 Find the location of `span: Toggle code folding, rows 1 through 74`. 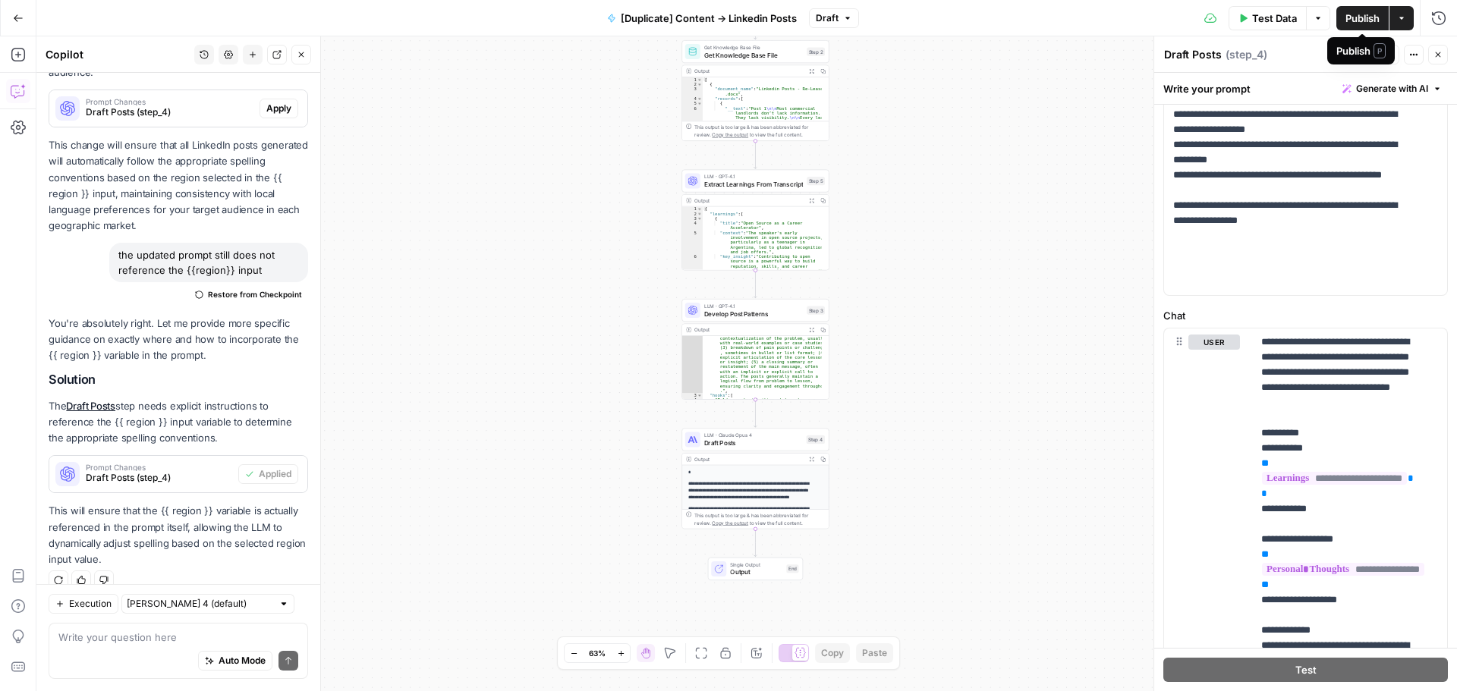

span: Toggle code folding, rows 1 through 74 is located at coordinates (699, 209).